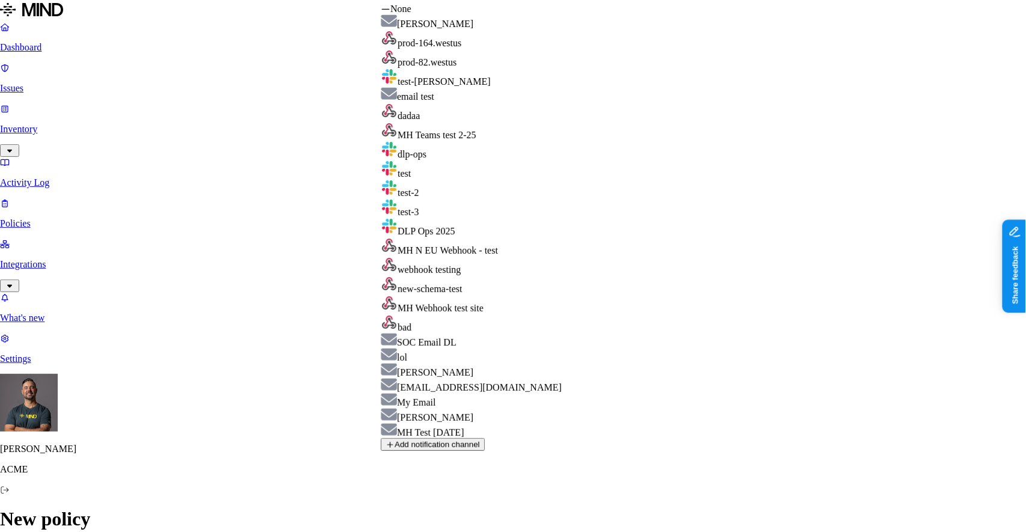  Describe the element at coordinates (408, 115) in the screenshot. I see `span: dadaa` at that location.